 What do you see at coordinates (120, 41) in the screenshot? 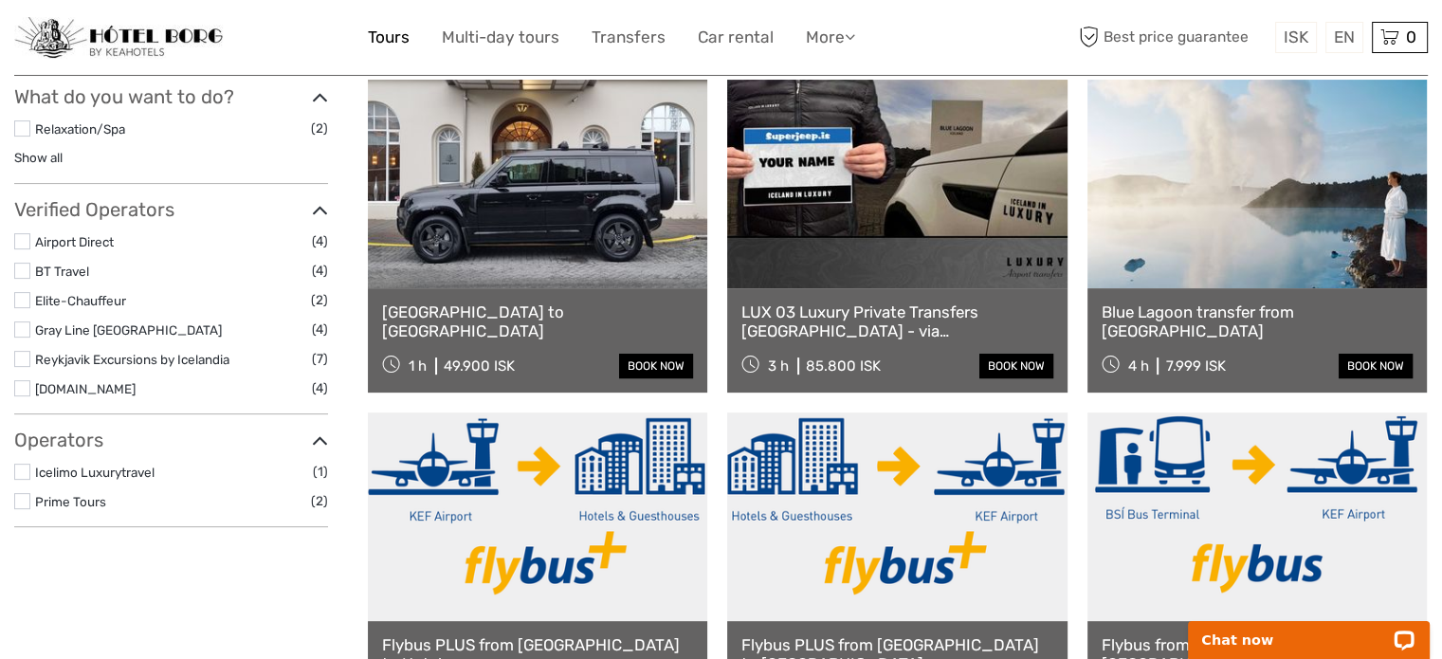
I see `p: Chat now` at bounding box center [120, 41].